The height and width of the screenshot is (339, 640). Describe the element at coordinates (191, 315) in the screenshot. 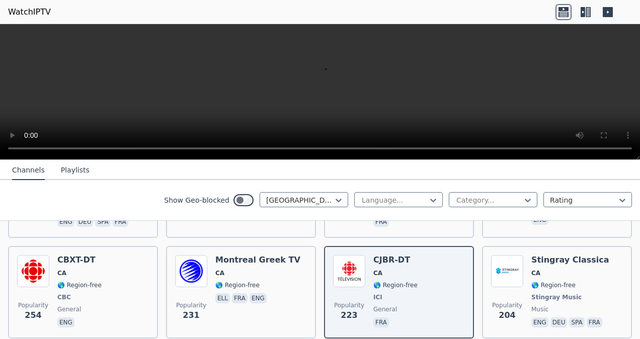

I see `span: 231` at that location.